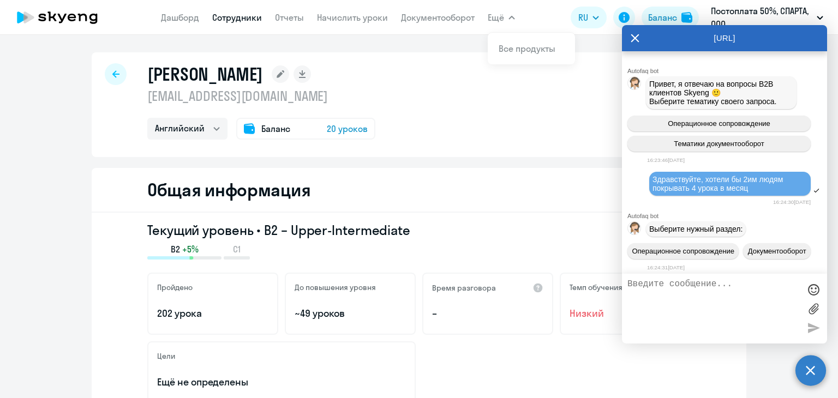 This screenshot has height=398, width=838. I want to click on a: Сотрудники, so click(237, 17).